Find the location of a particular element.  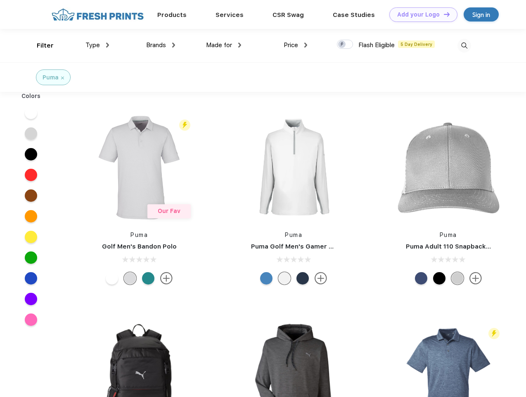

div: Navy Blazer is located at coordinates (303, 278).